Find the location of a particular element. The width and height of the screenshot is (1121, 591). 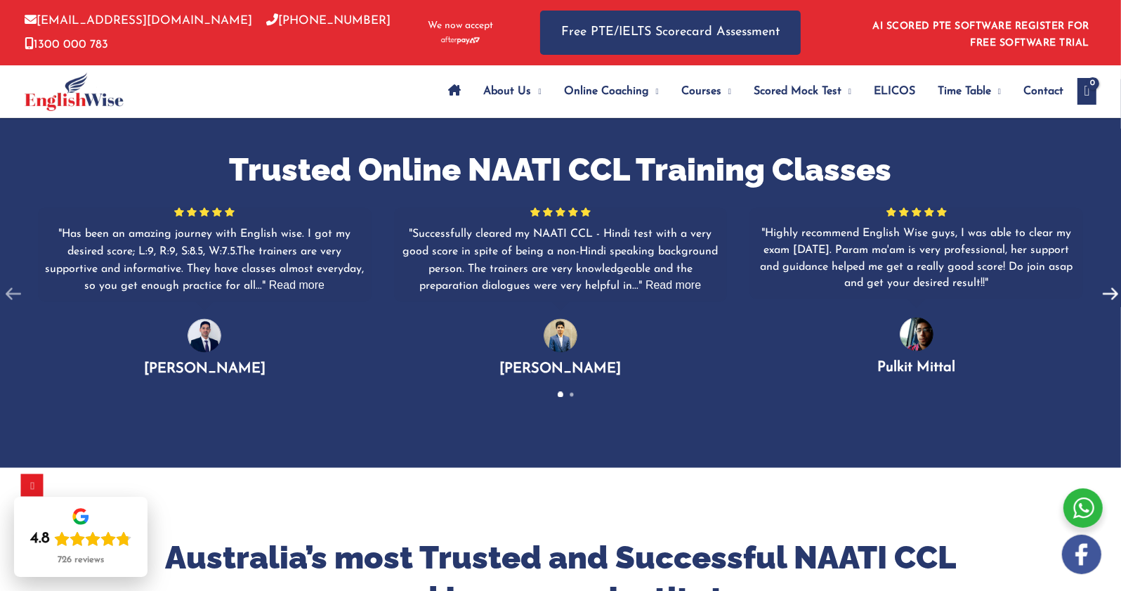

span: Pulkit Mittal is located at coordinates (916, 368).